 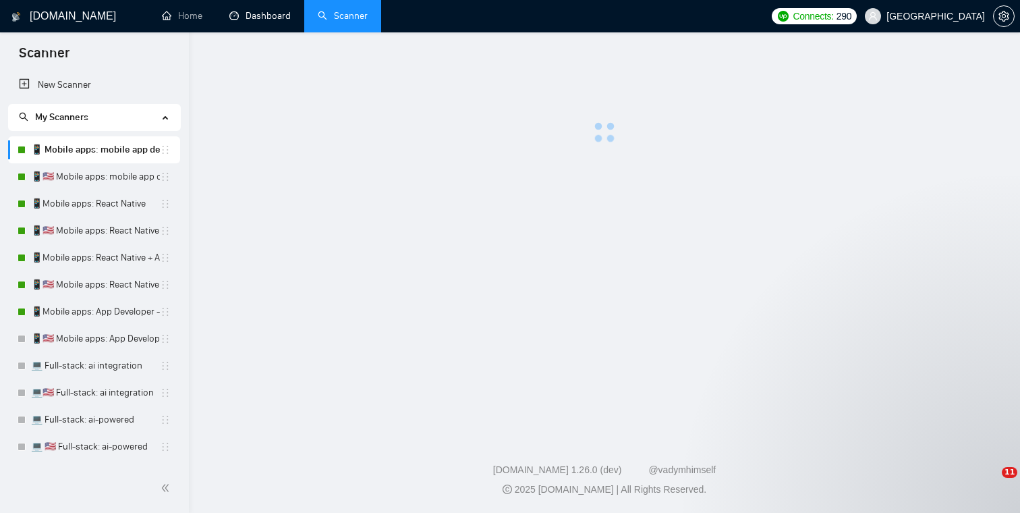 I want to click on img: logo, so click(x=16, y=17).